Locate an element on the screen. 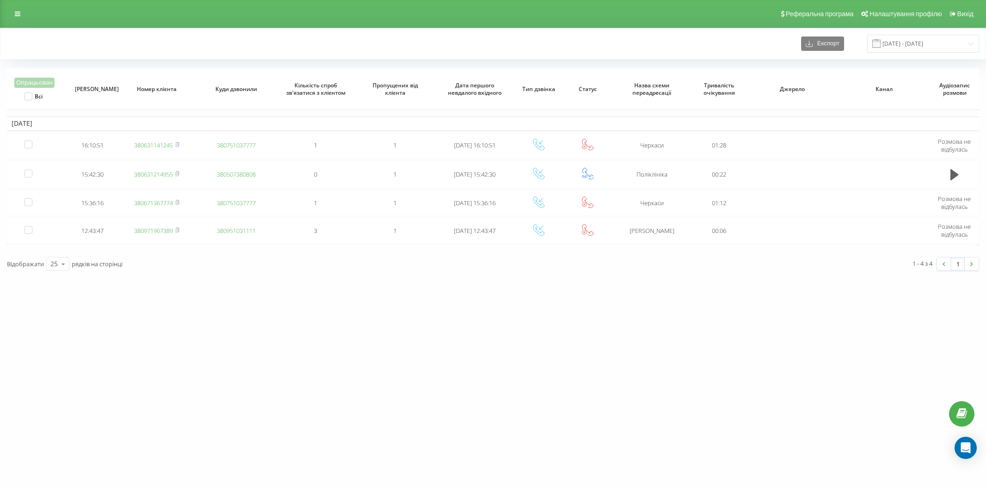 This screenshot has height=489, width=986. span: Налаштування профілю is located at coordinates (906, 14).